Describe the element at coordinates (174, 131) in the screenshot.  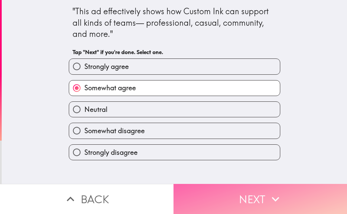
I see `button: Somewhat disagree` at that location.